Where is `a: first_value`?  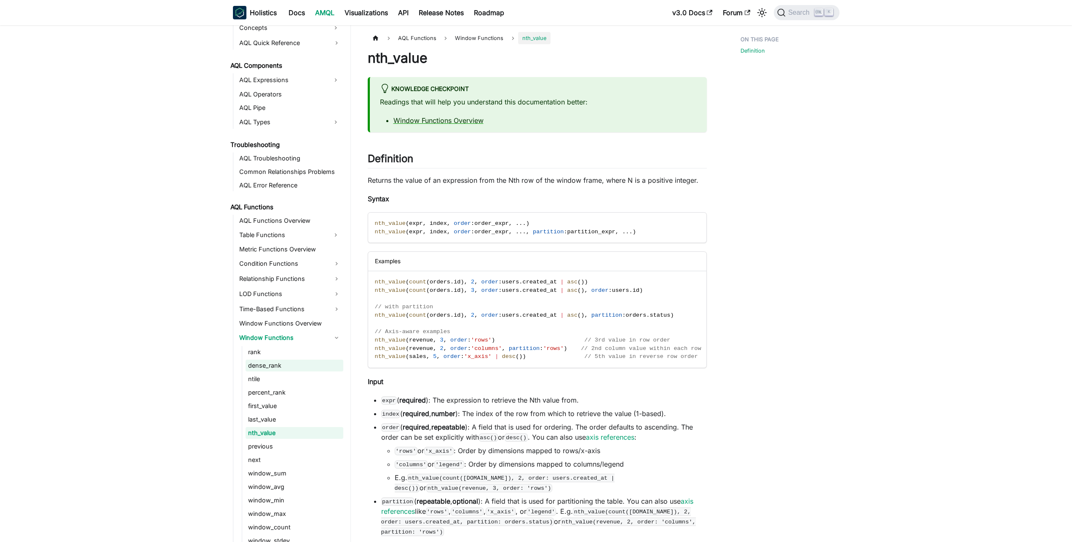
a: first_value is located at coordinates (295, 406).